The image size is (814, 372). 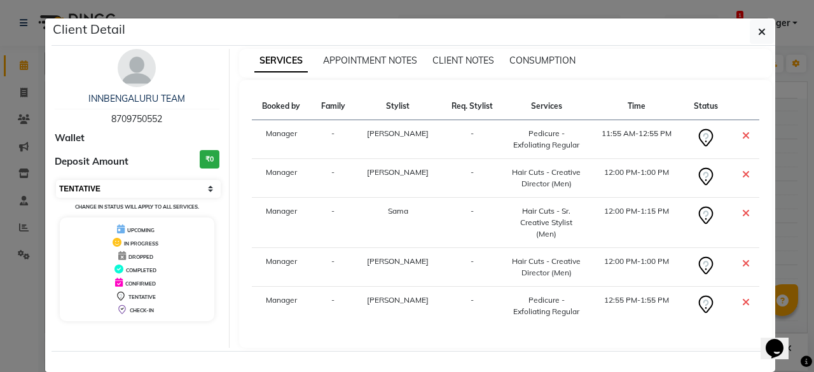 What do you see at coordinates (397, 106) in the screenshot?
I see `th: Stylist` at bounding box center [397, 106].